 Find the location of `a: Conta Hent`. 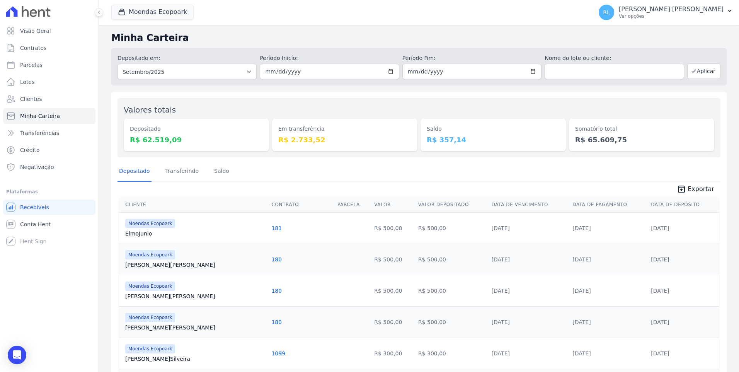

a: Conta Hent is located at coordinates (49, 224).